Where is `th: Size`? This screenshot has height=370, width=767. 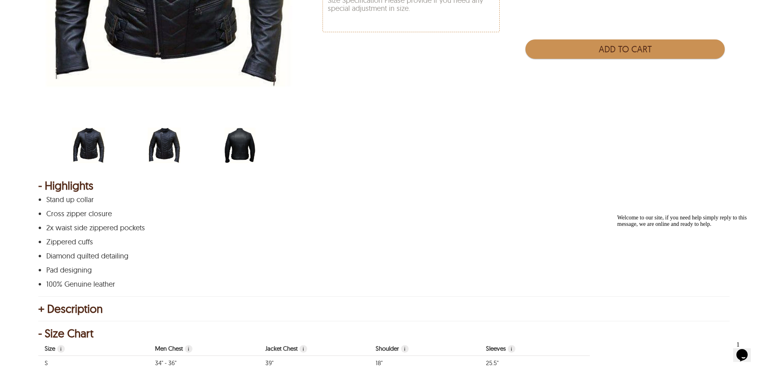 th: Size is located at coordinates (93, 349).